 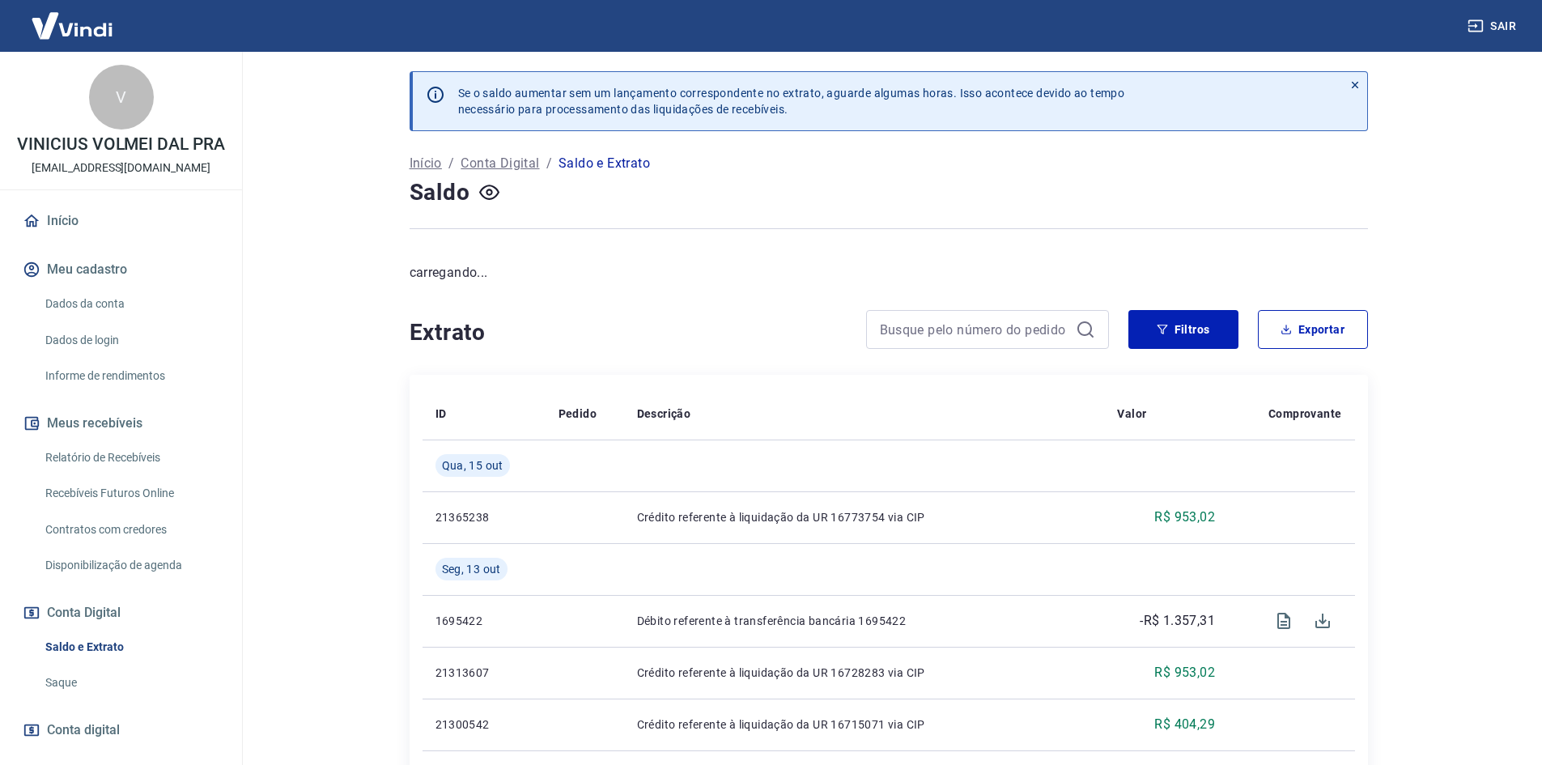 I want to click on p: VINICIUS VOLMEI DAL PRA, so click(x=121, y=144).